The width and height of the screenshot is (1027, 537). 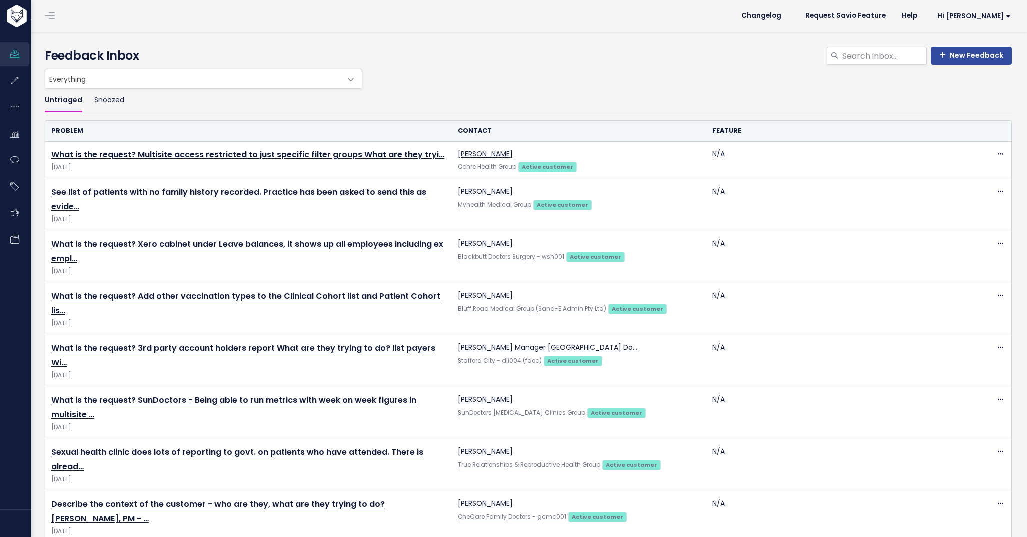 What do you see at coordinates (246, 303) in the screenshot?
I see `a: What is the request? Add other vaccination types to the Clinical Cohort list and Patient Cohort lis…` at bounding box center [246, 303].